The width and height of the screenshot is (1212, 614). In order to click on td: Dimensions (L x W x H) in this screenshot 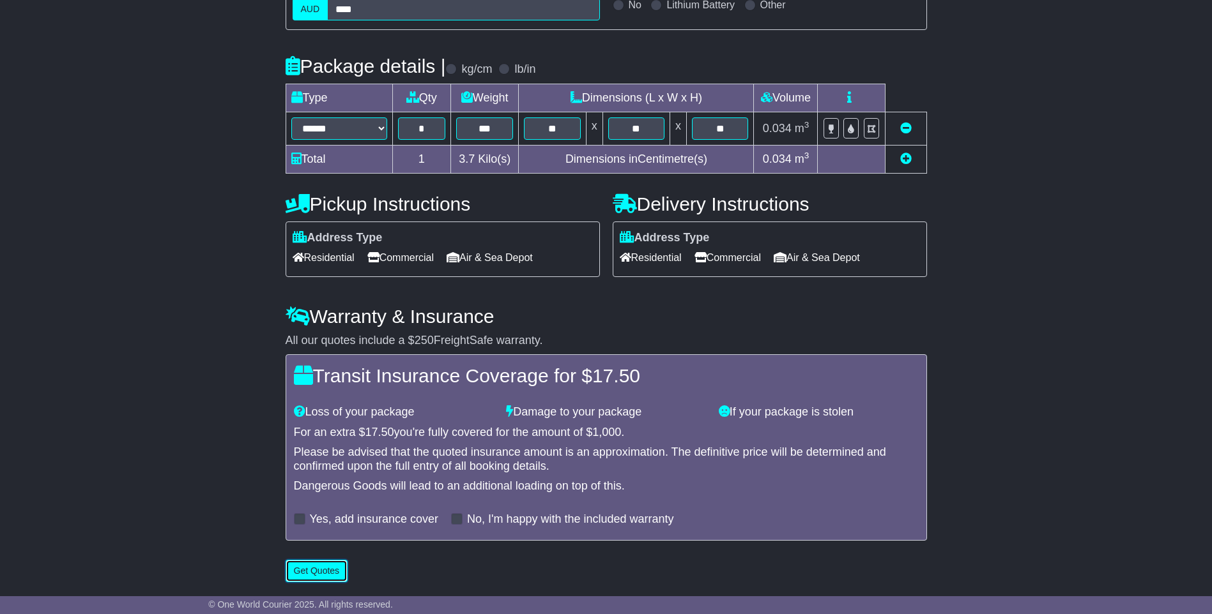, I will do `click(636, 98)`.